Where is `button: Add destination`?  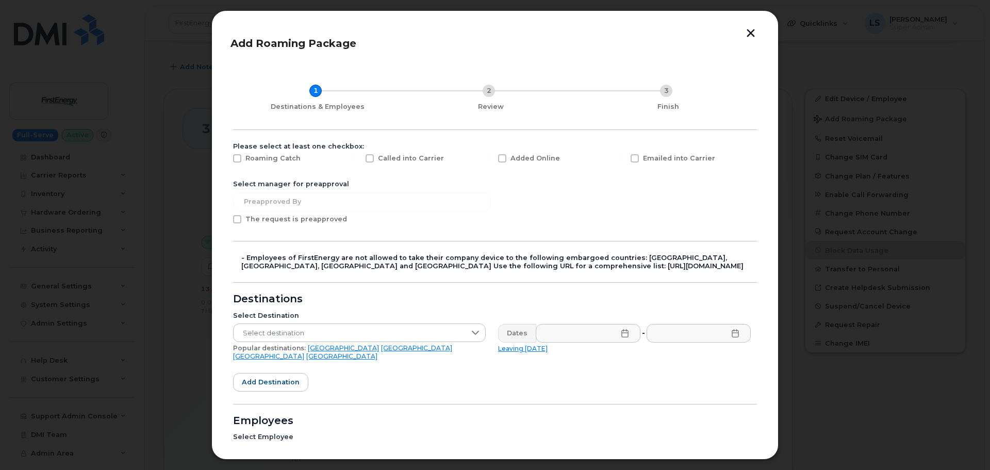
button: Add destination is located at coordinates (271, 382).